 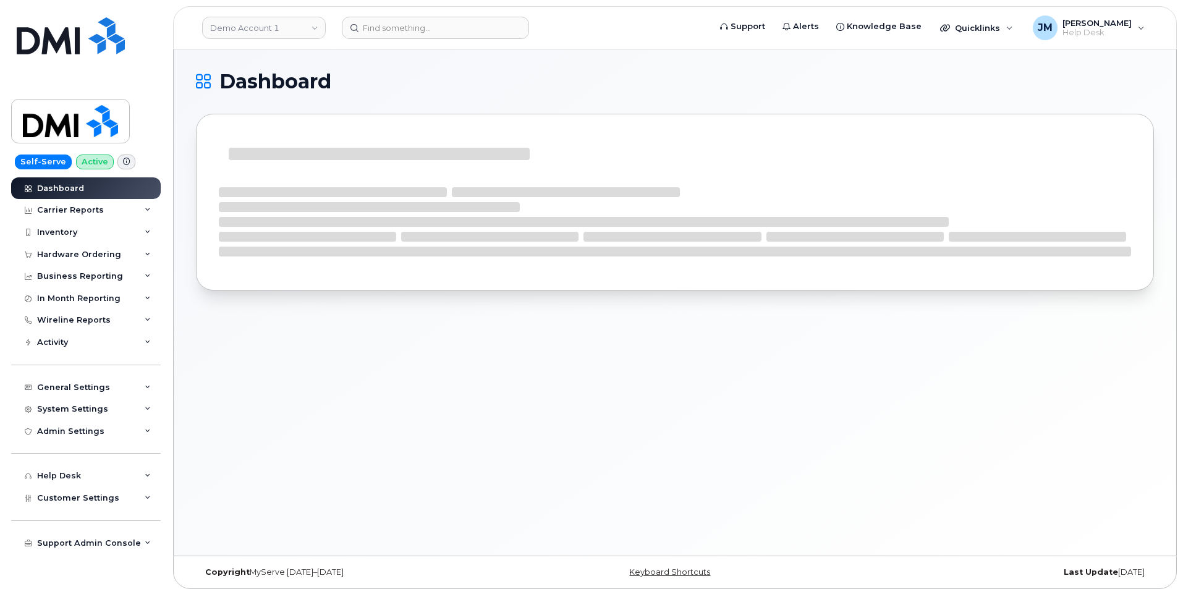 I want to click on strong: Last Update, so click(x=1091, y=572).